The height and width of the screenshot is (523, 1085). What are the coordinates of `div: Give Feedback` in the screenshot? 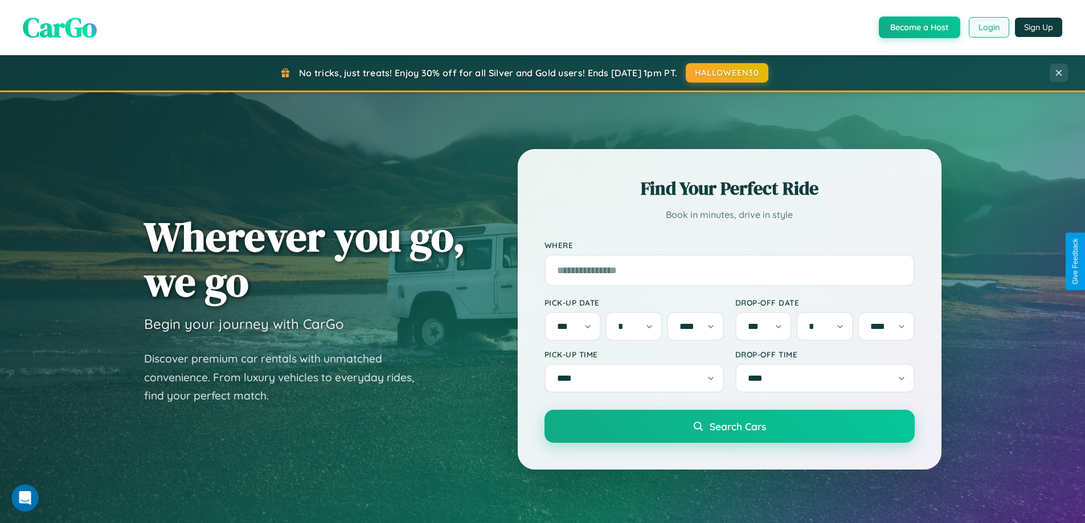 It's located at (1075, 261).